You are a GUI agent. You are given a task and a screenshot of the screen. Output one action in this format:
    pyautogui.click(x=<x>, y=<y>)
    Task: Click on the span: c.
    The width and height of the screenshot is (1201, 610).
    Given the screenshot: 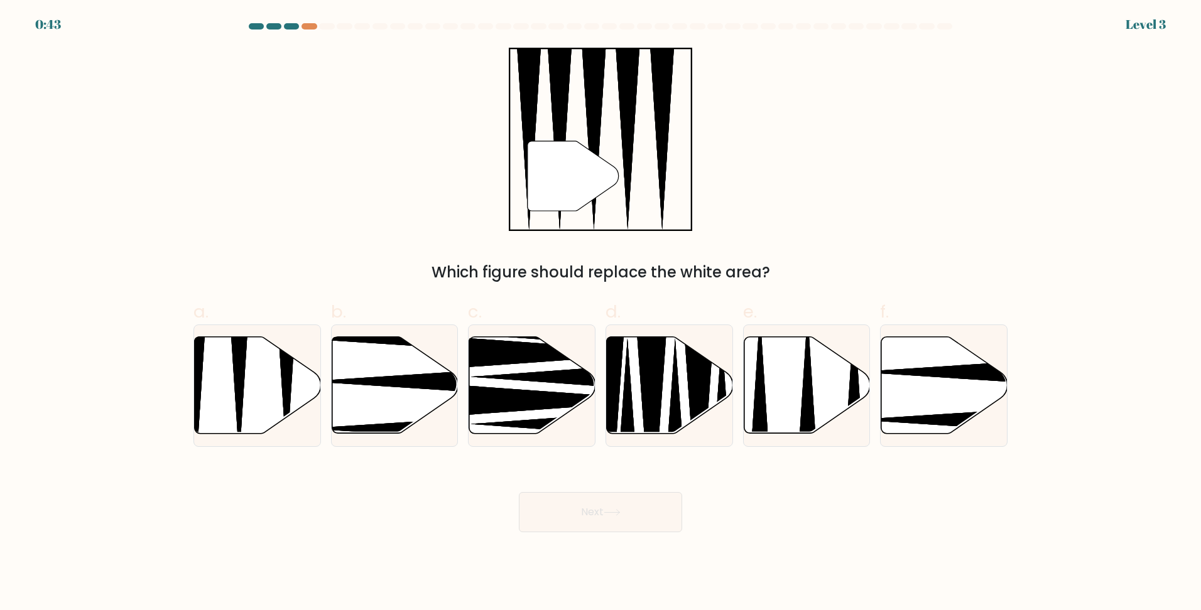 What is the action you would take?
    pyautogui.click(x=475, y=311)
    